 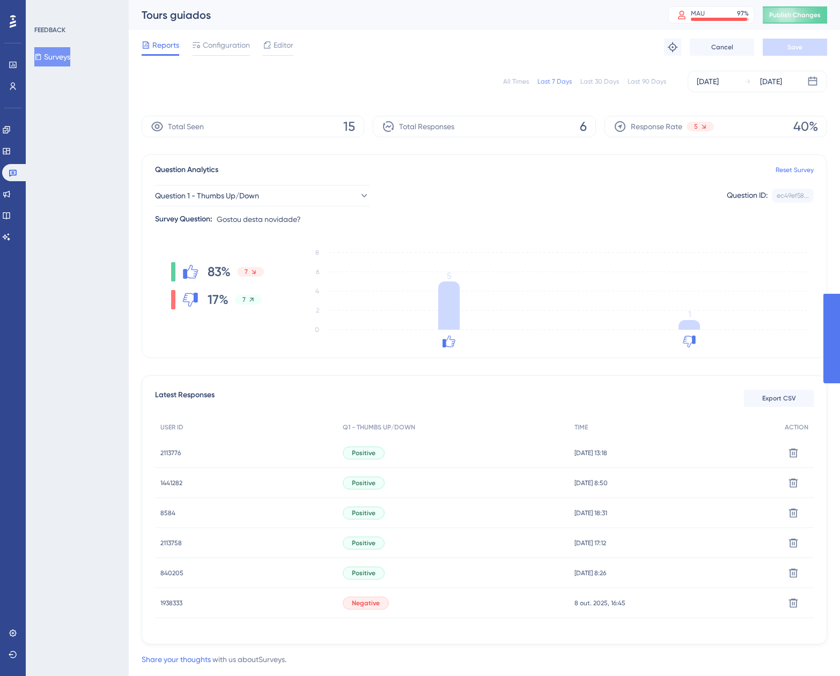 What do you see at coordinates (796, 427) in the screenshot?
I see `span: ACTION` at bounding box center [796, 427].